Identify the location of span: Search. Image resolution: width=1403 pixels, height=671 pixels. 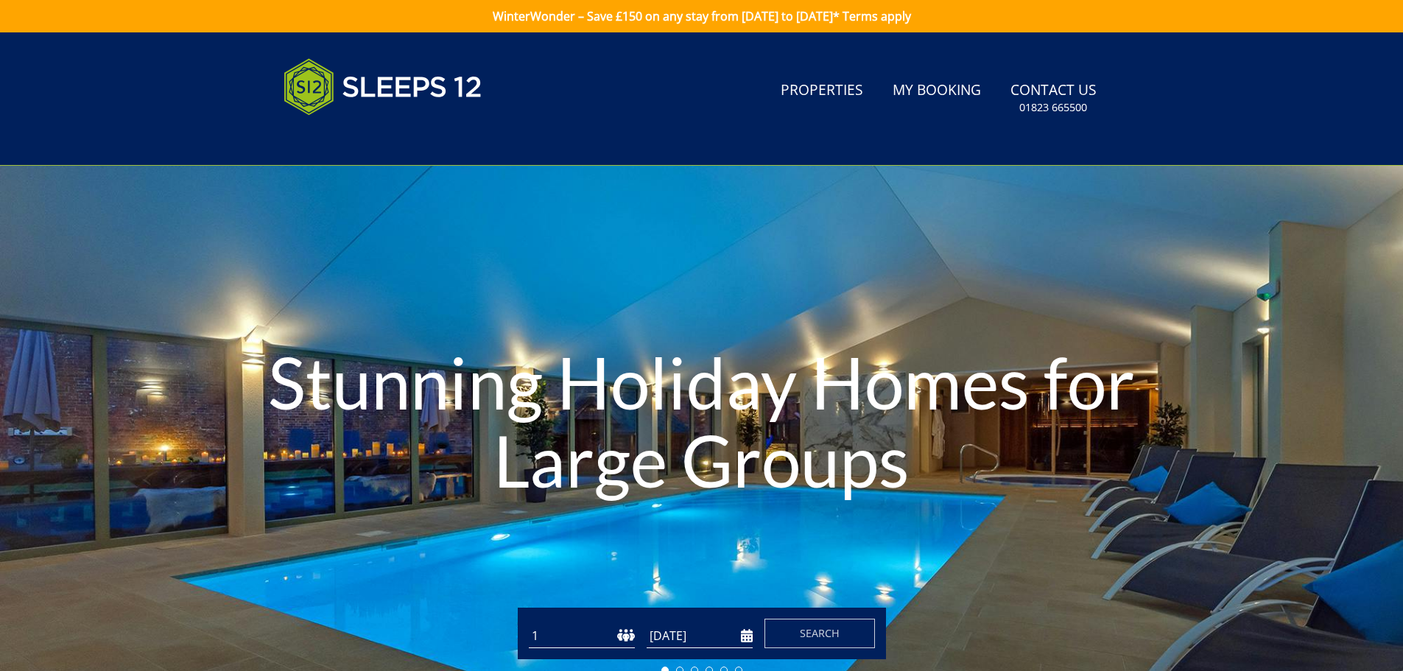
(820, 633).